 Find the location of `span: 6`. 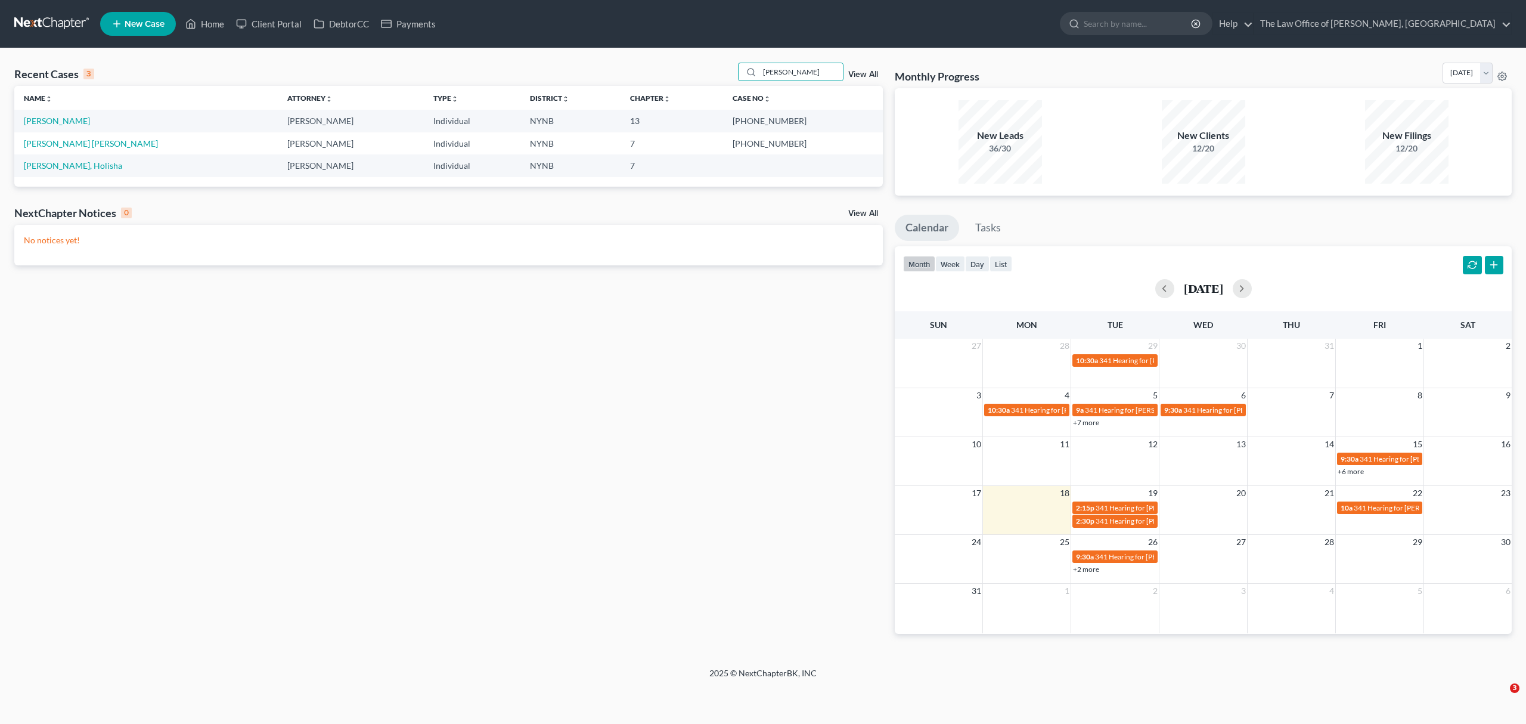

span: 6 is located at coordinates (1508, 591).